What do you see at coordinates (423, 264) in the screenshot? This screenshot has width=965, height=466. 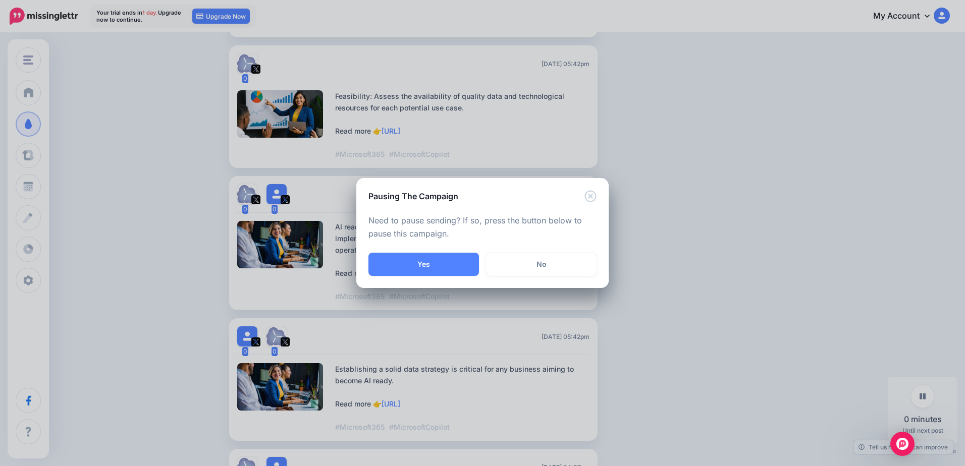 I see `button: Yes` at bounding box center [423, 264].